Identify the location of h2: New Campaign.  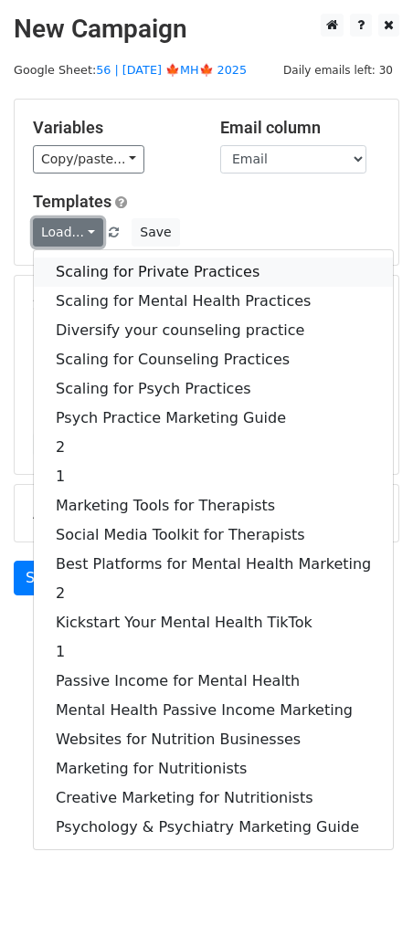
(206, 29).